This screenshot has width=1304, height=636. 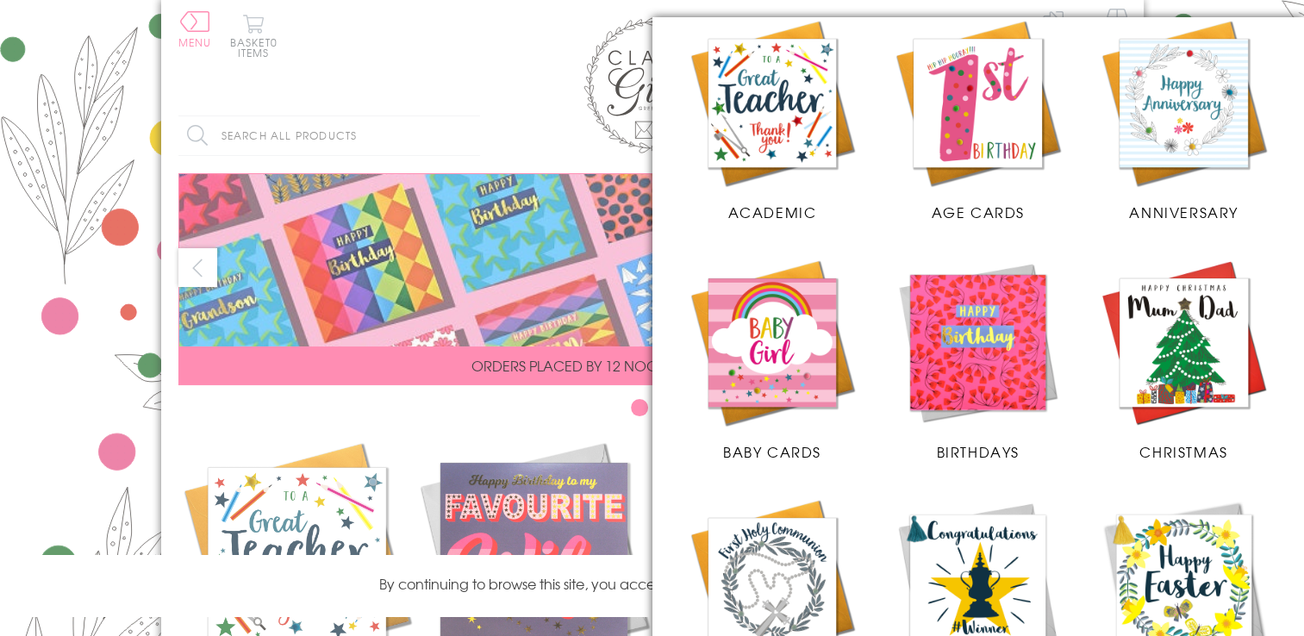 I want to click on span: Age Cards, so click(x=978, y=212).